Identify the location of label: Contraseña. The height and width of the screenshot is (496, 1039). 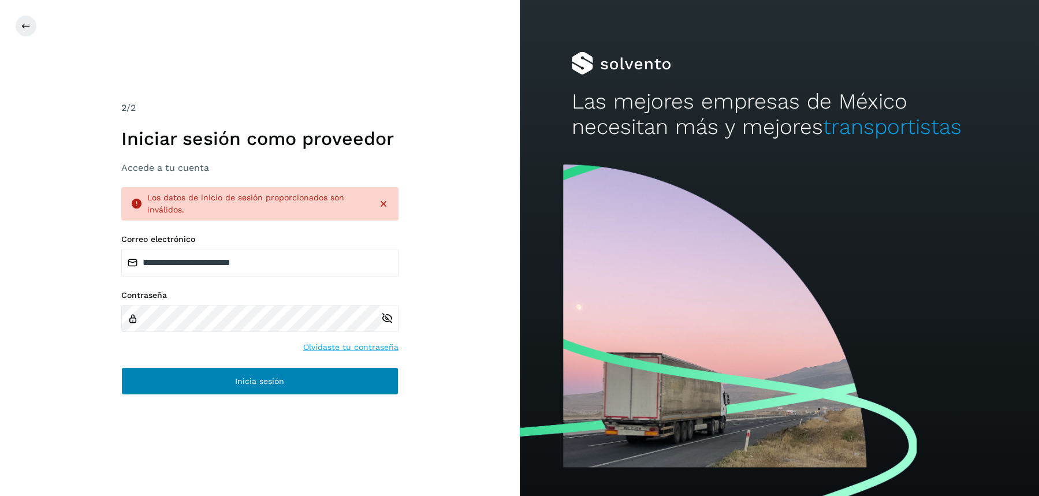
(260, 295).